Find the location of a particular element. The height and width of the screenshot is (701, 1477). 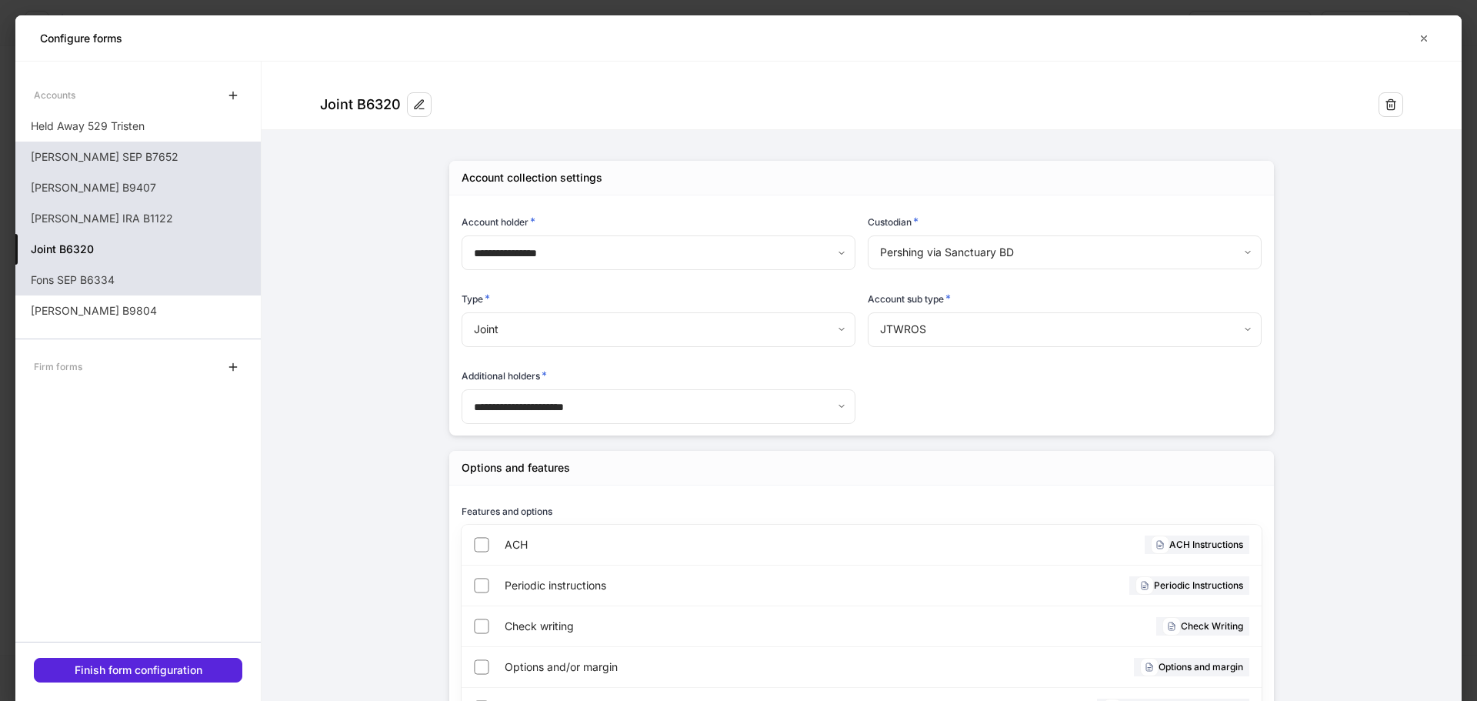

div: Accounts is located at coordinates (55, 95).